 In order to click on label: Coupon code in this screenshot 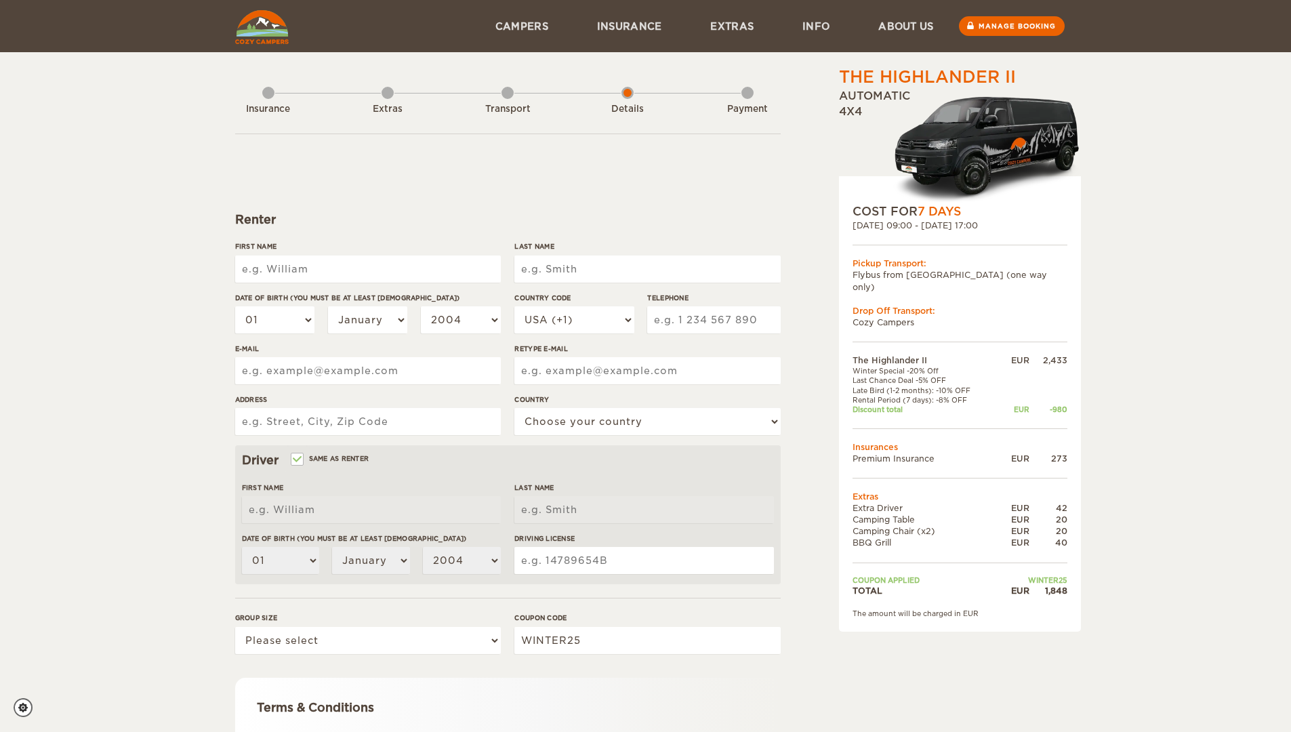, I will do `click(647, 617)`.